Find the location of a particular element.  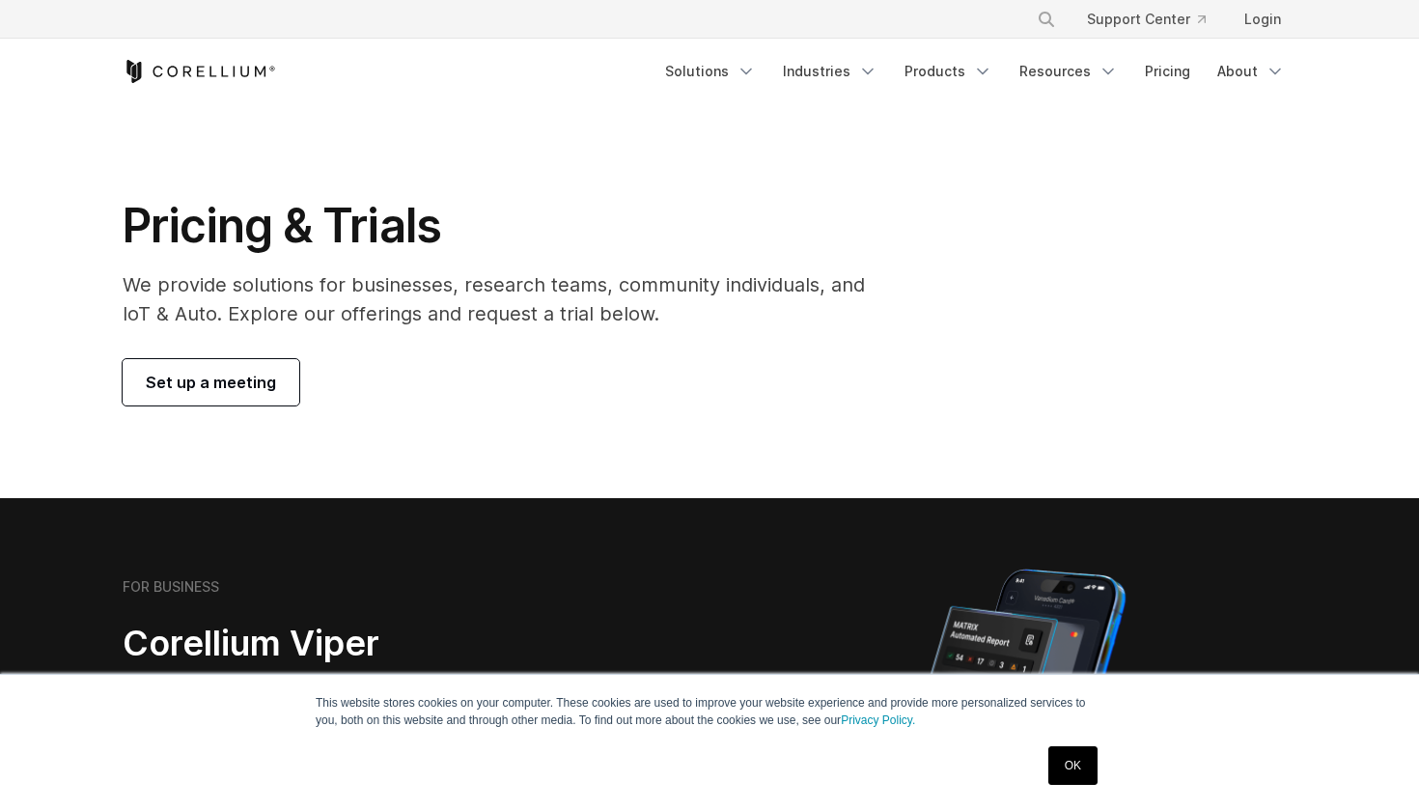

span: Set up a meeting is located at coordinates (210, 382).